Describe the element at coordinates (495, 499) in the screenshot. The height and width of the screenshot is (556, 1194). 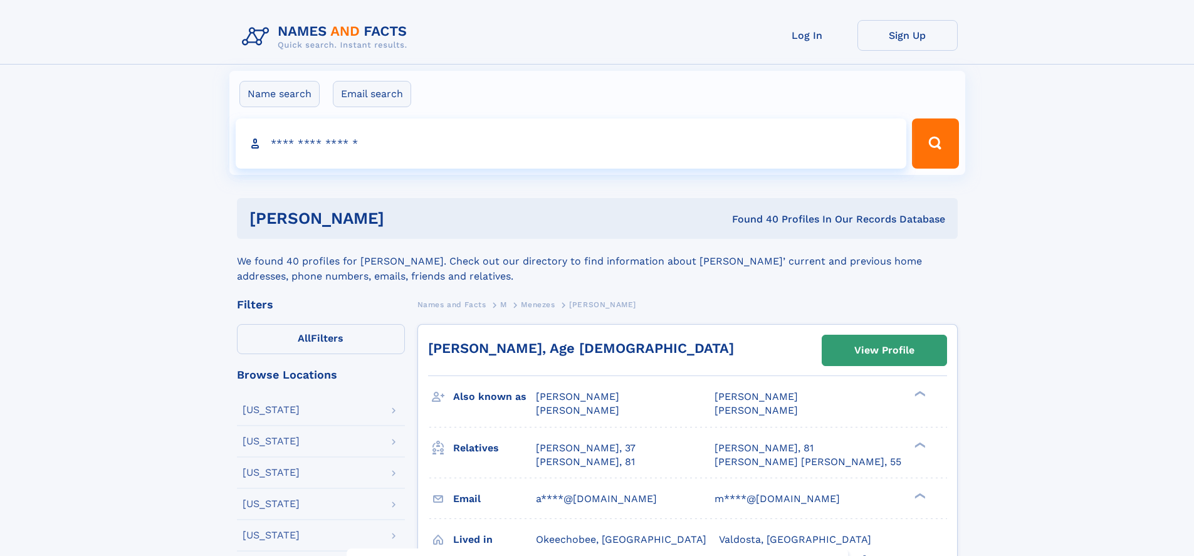
I see `h3: Email` at that location.